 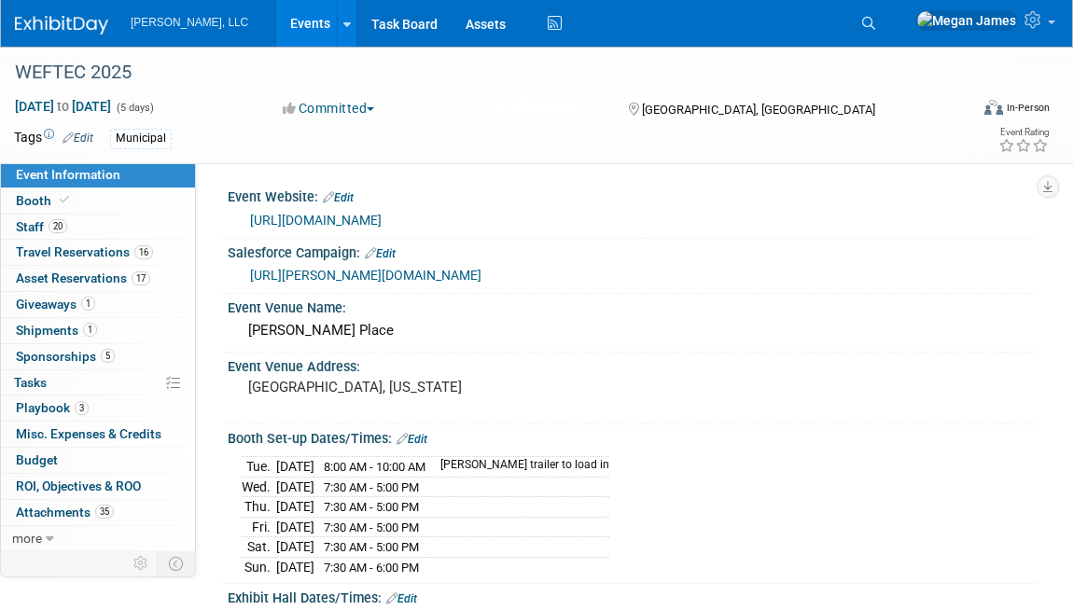 What do you see at coordinates (98, 408) in the screenshot?
I see `a: Playbook3` at bounding box center [98, 408].